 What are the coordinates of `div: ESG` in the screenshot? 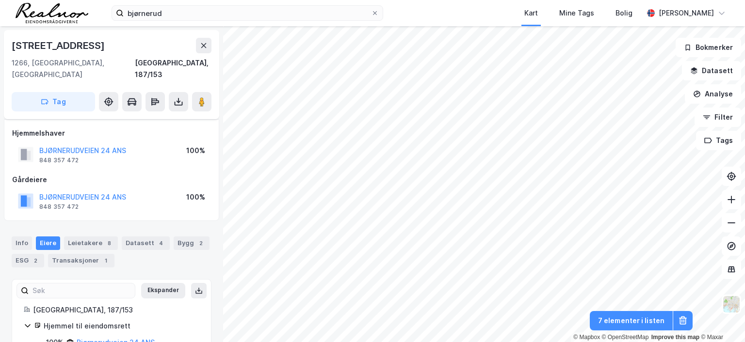 It's located at (28, 261).